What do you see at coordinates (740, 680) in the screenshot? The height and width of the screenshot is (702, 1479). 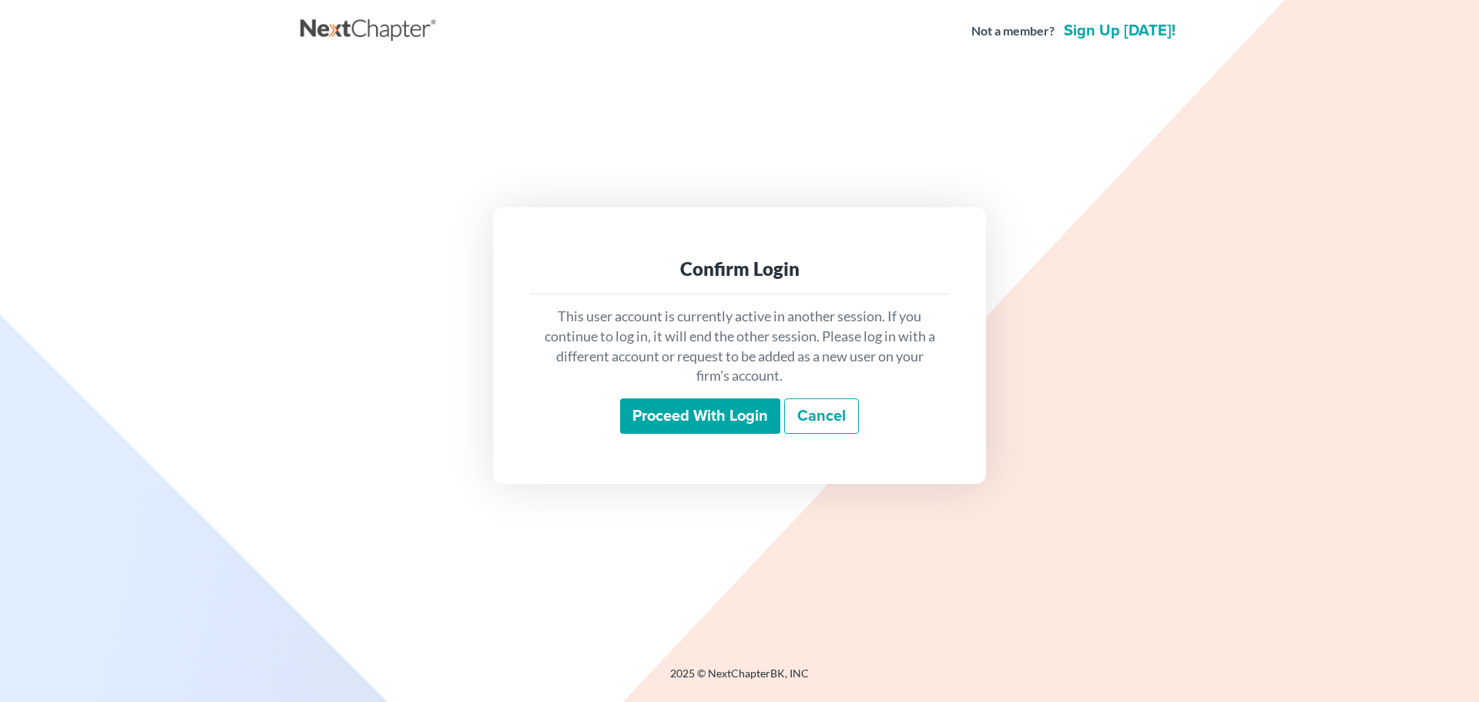 I see `div: 2025 © NextChapterBK, INC` at bounding box center [740, 680].